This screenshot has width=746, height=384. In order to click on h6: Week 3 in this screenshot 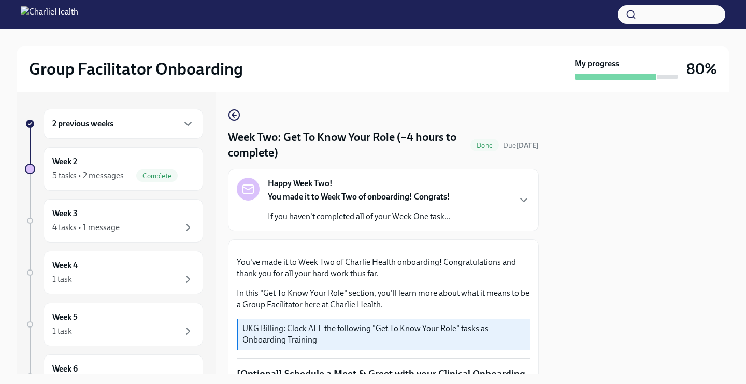, I will do `click(65, 213)`.